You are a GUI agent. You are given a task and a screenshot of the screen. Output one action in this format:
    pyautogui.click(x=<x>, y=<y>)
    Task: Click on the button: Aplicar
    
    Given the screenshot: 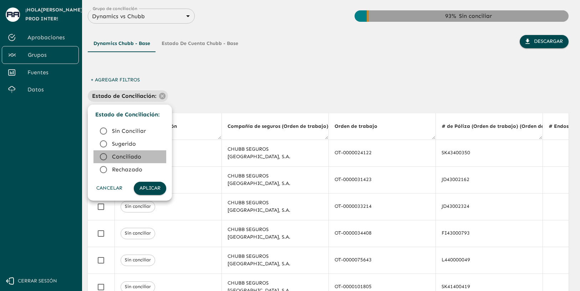 What is the action you would take?
    pyautogui.click(x=150, y=188)
    